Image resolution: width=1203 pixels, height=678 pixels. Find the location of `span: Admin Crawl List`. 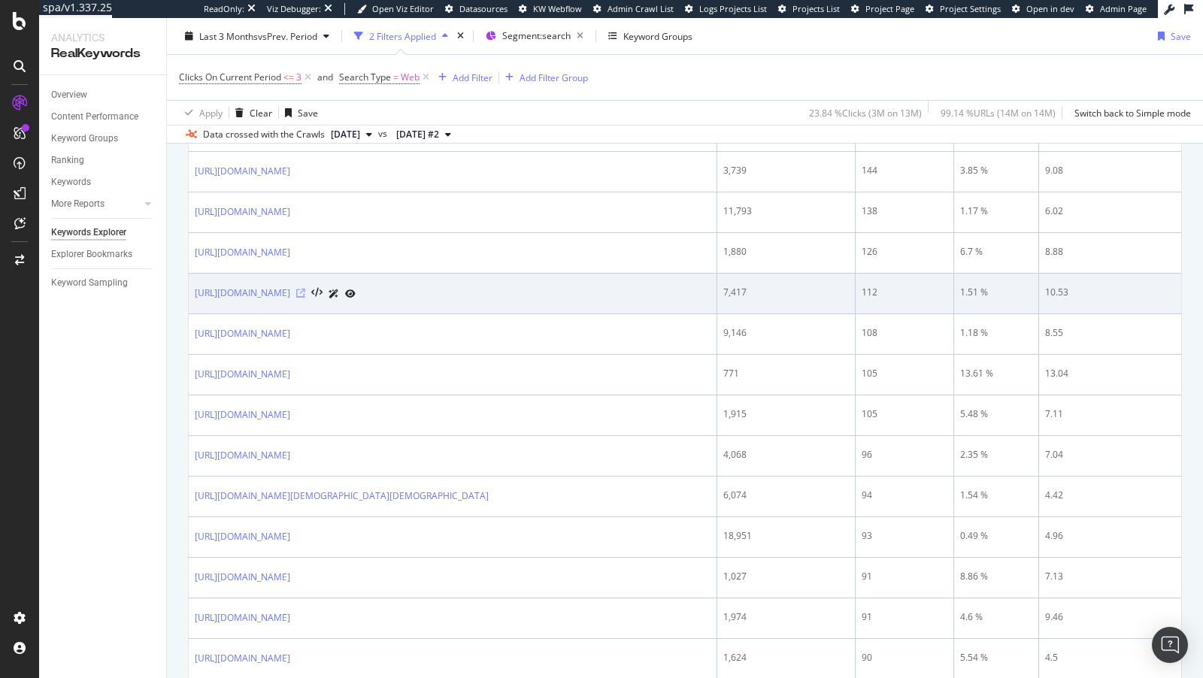

span: Admin Crawl List is located at coordinates (640, 8).